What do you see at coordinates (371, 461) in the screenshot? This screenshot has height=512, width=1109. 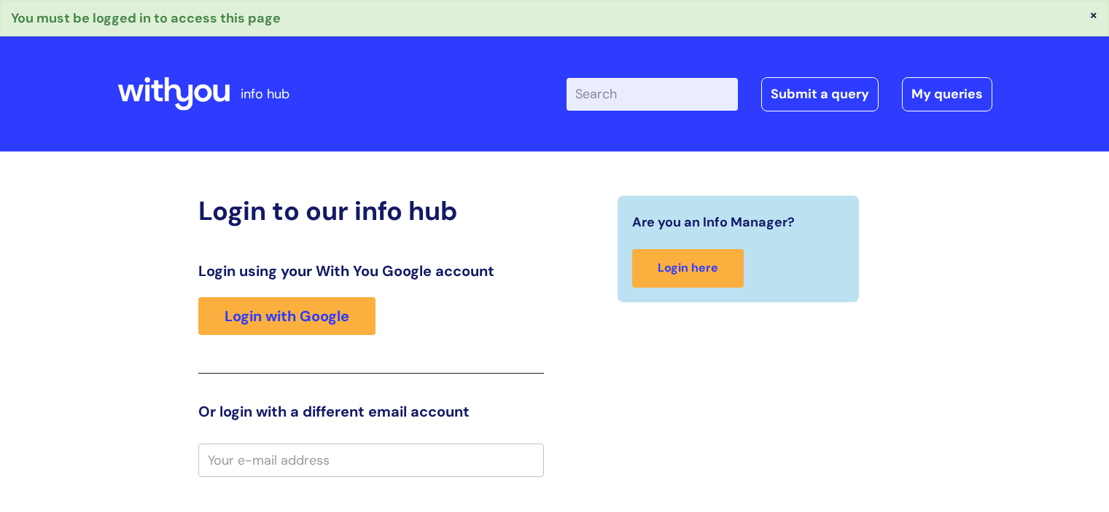 I see `input: Your e-mail address` at bounding box center [371, 461].